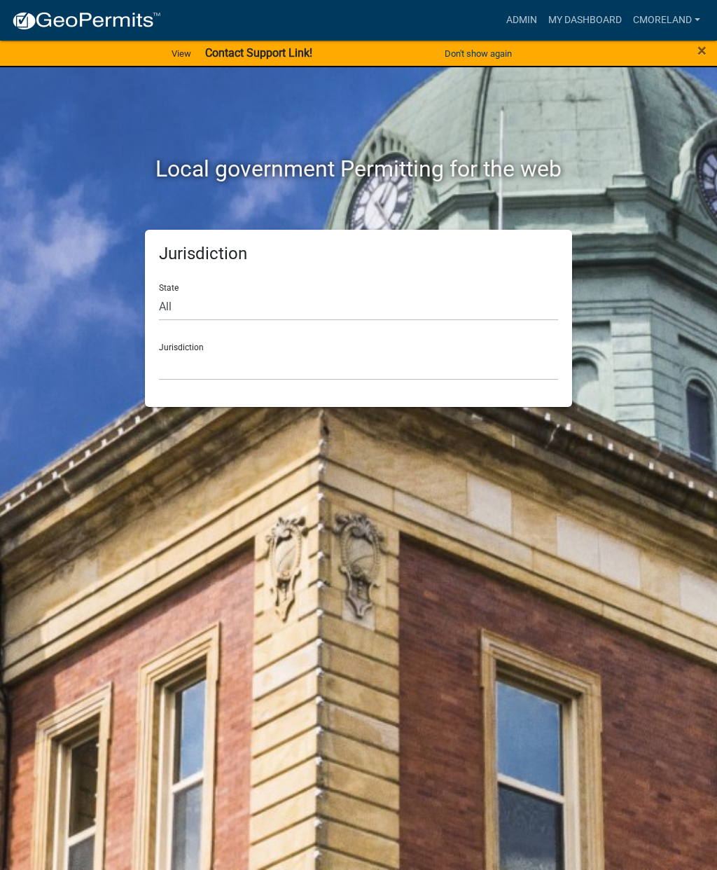 This screenshot has width=717, height=870. I want to click on strong: Contact Support Link!, so click(258, 53).